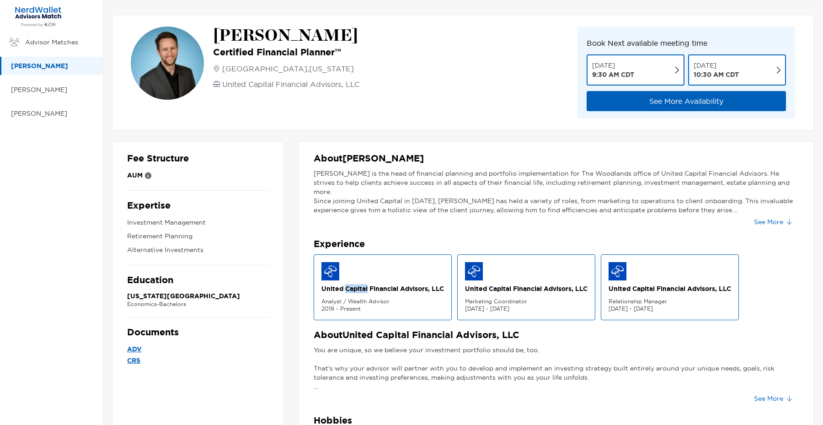  Describe the element at coordinates (613, 75) in the screenshot. I see `p: 9:30 AM CDT` at that location.